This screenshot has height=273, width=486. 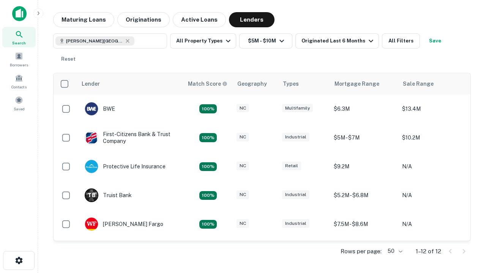 What do you see at coordinates (394, 251) in the screenshot?
I see `div: 50` at bounding box center [394, 251].